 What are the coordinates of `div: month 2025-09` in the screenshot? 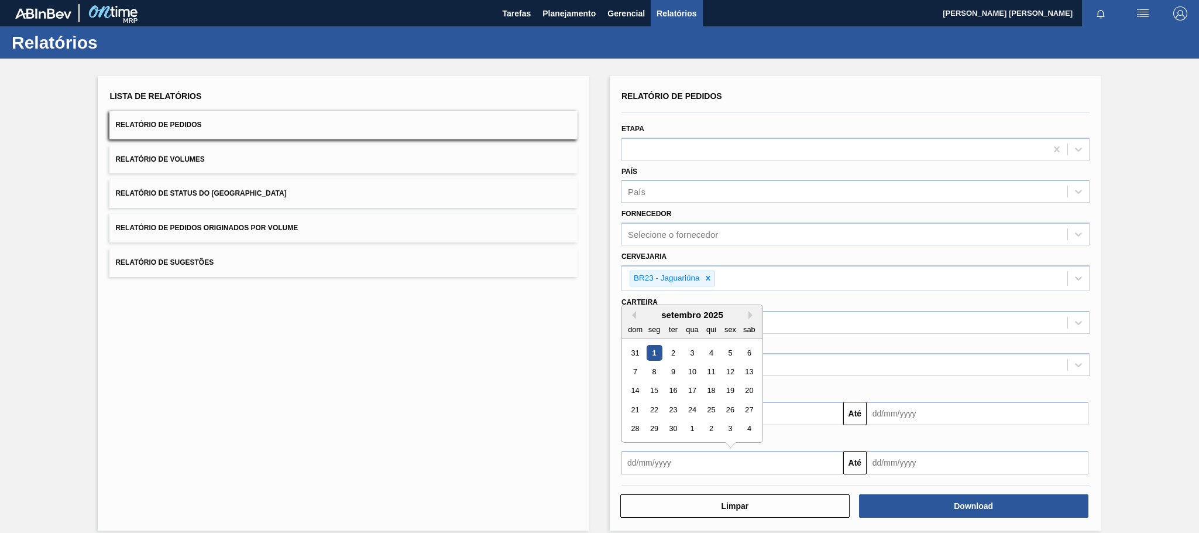 It's located at (692, 390).